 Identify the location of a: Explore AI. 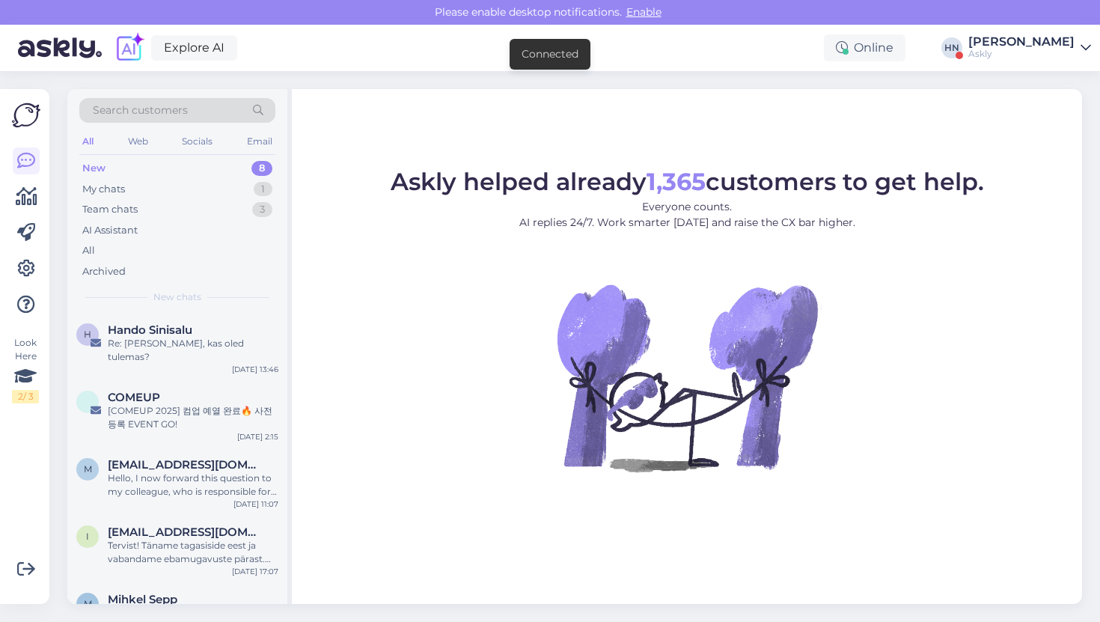
(194, 48).